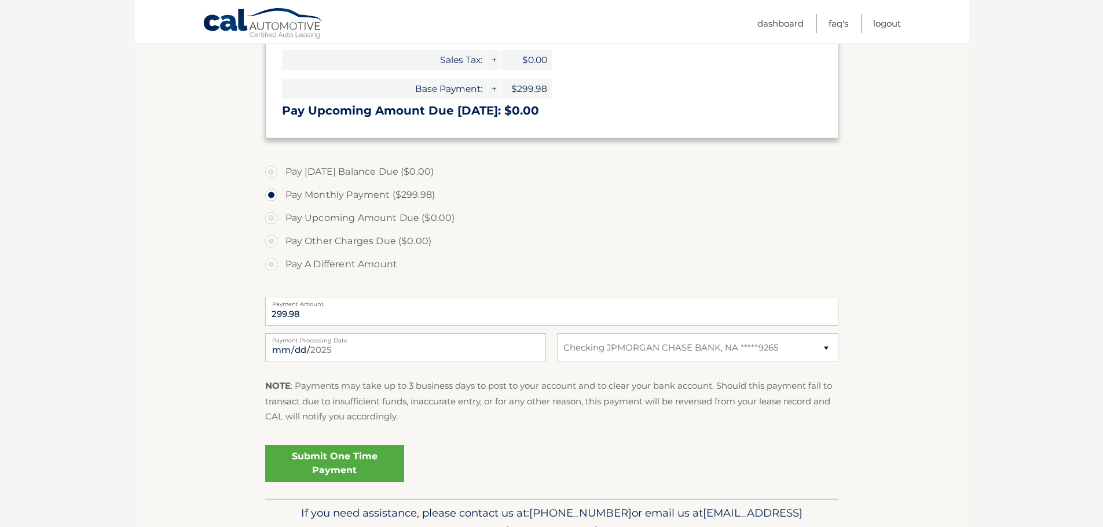 This screenshot has width=1103, height=527. Describe the element at coordinates (263, 24) in the screenshot. I see `a: Cal Automotive` at that location.